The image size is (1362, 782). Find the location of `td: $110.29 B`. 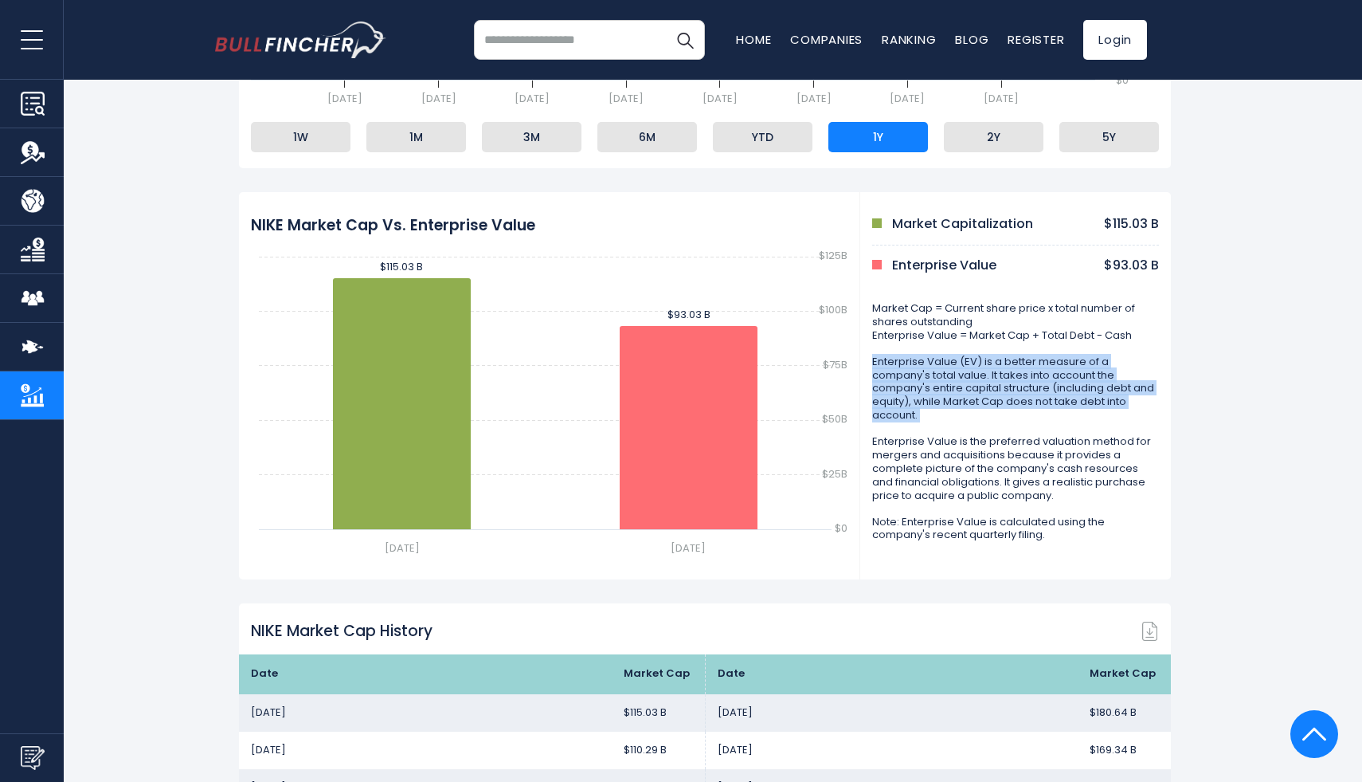

td: $110.29 B is located at coordinates (658, 750).